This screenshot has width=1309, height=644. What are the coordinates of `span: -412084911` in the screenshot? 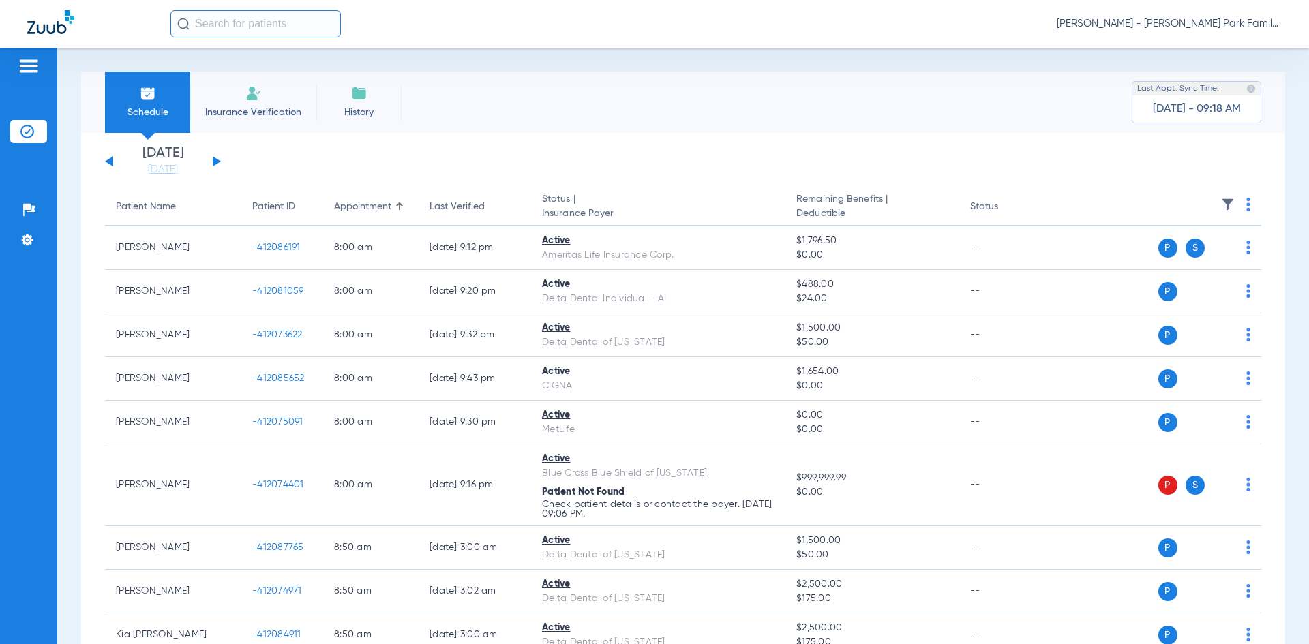 It's located at (277, 635).